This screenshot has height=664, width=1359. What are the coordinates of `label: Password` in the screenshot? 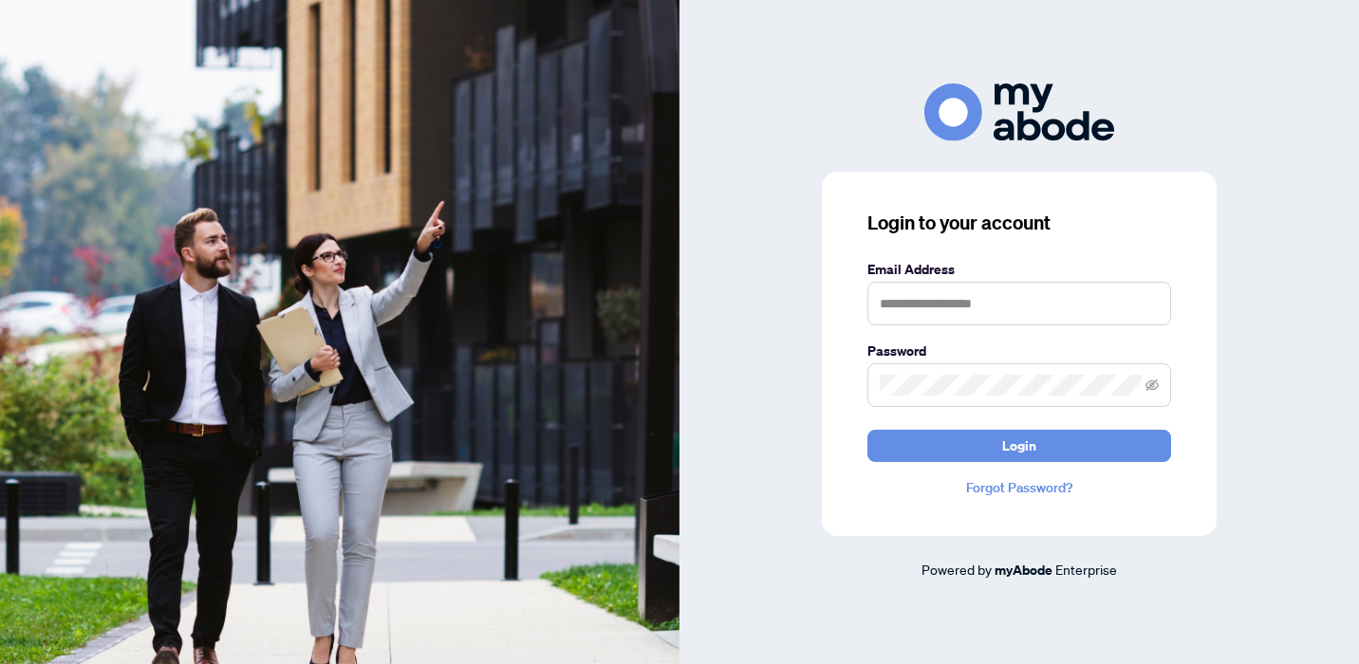 It's located at (1019, 351).